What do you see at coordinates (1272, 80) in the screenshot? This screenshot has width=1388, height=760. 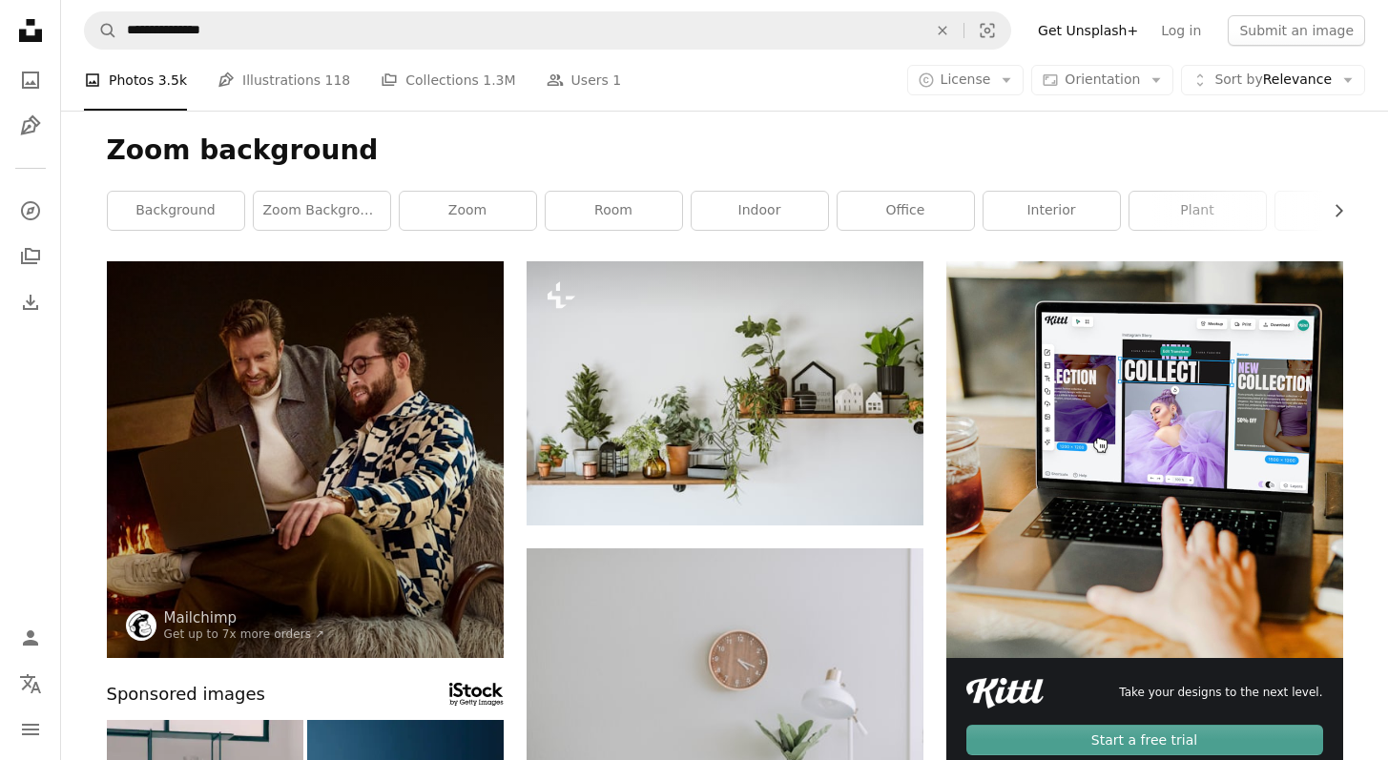 I see `button: Sort byRelevance` at bounding box center [1272, 80].